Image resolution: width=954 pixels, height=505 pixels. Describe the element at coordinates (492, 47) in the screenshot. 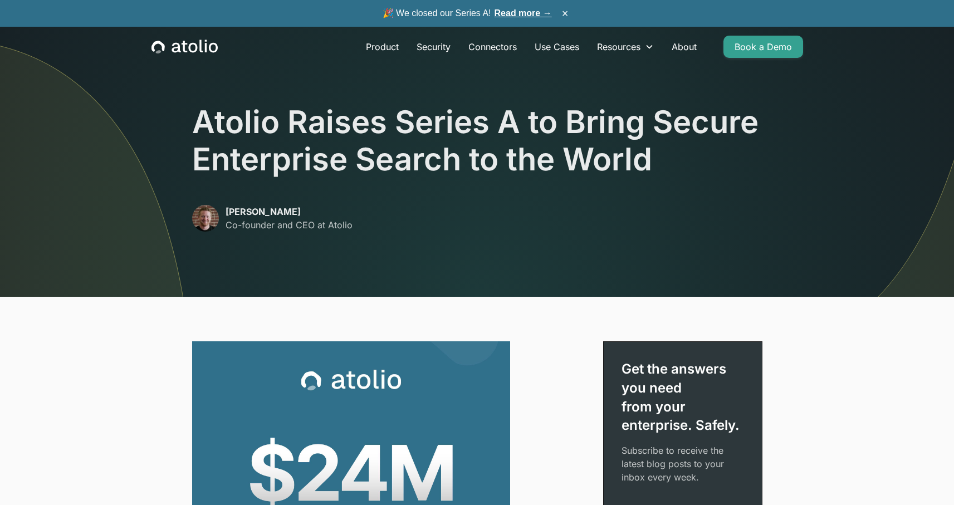

I see `a: Connectors` at that location.